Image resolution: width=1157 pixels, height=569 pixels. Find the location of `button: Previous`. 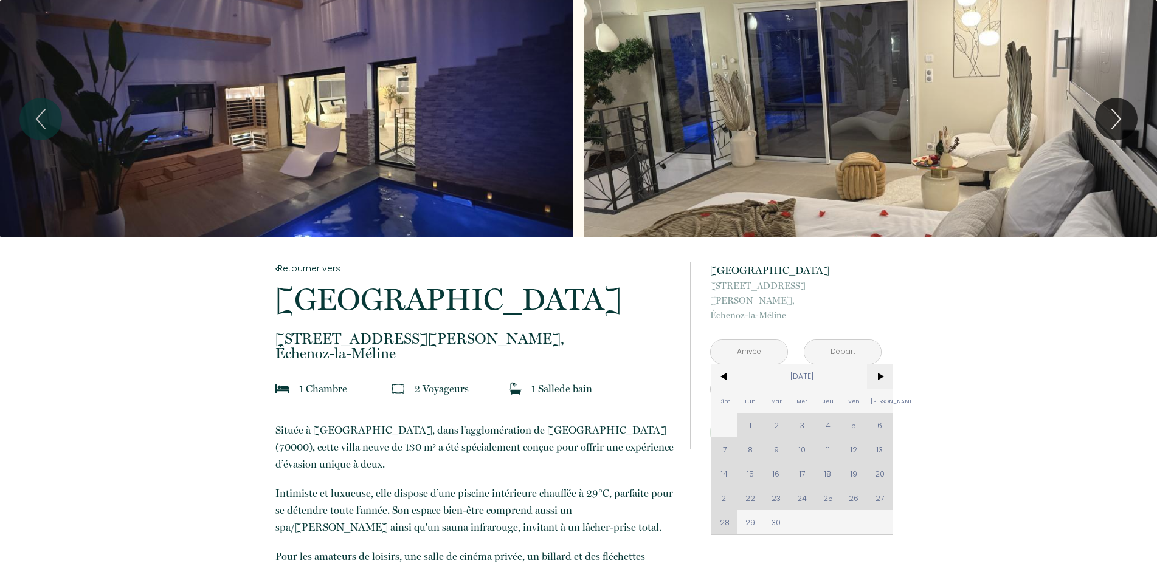

button: Previous is located at coordinates (41, 119).